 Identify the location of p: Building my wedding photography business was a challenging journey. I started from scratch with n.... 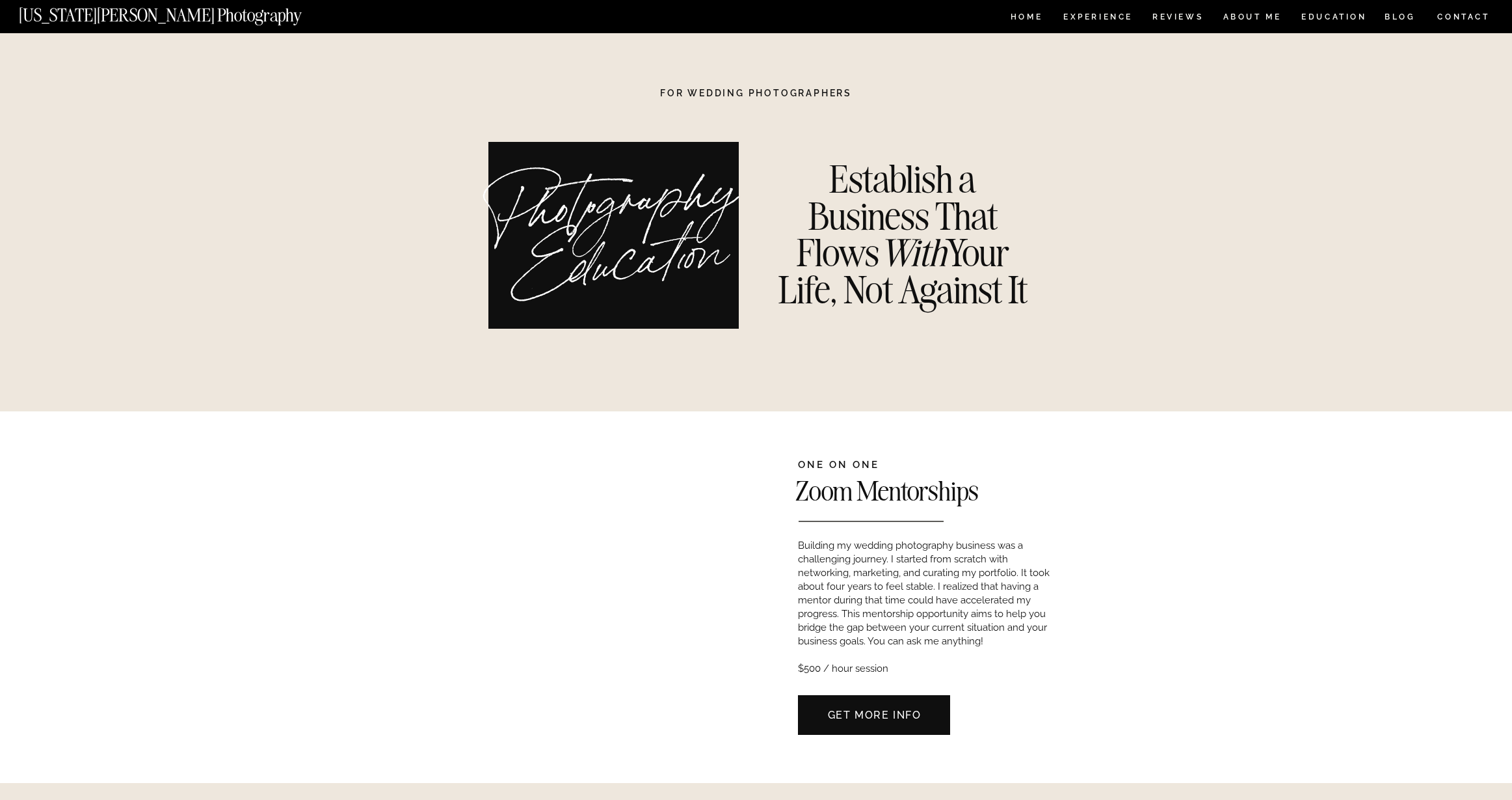
(929, 604).